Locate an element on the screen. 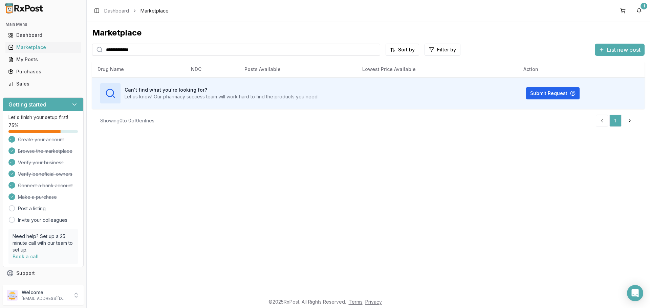 The width and height of the screenshot is (650, 308). a: Terms is located at coordinates (355, 302).